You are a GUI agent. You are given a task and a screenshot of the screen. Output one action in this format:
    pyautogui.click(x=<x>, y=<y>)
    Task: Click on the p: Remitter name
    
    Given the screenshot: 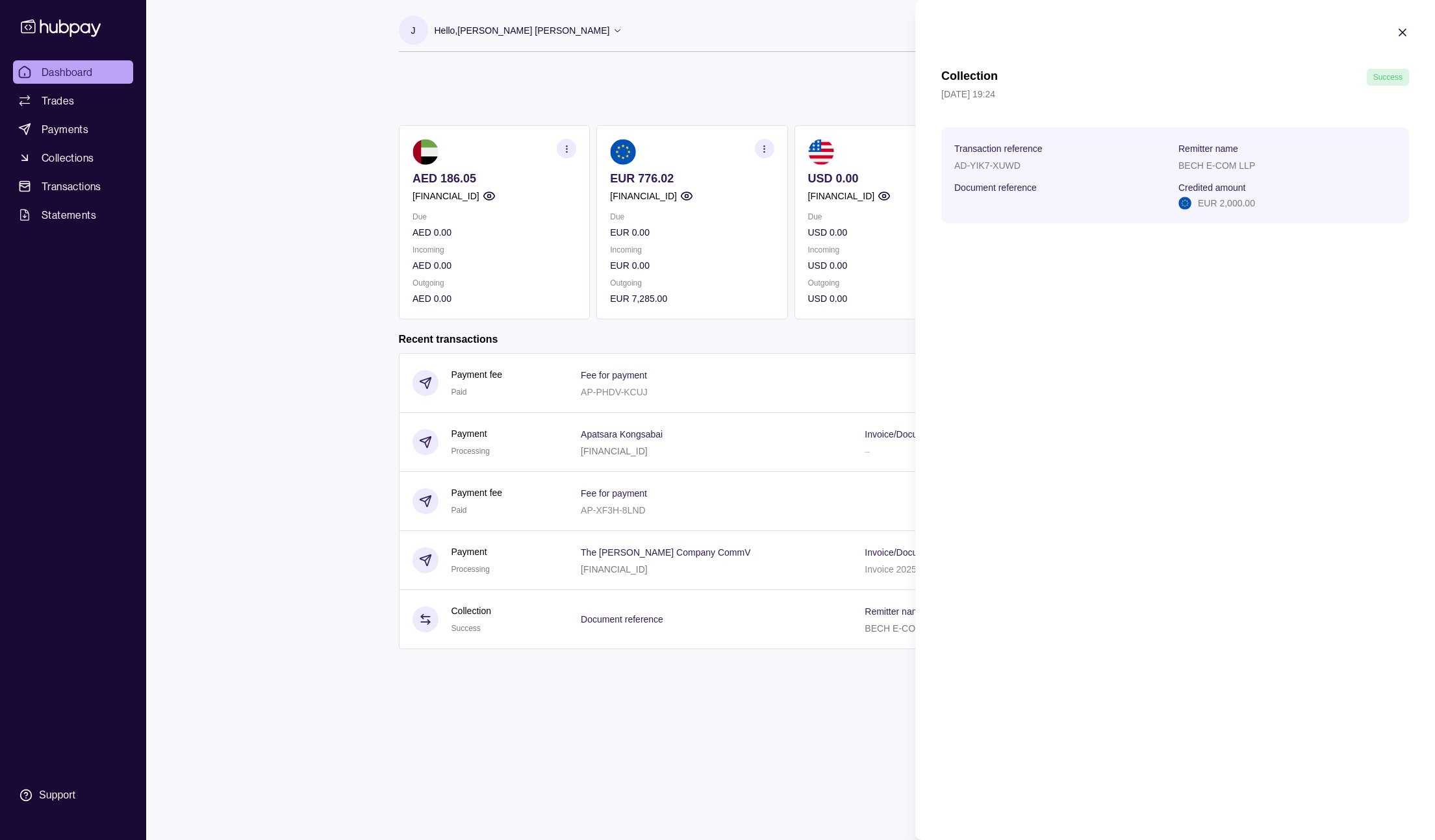 What is the action you would take?
    pyautogui.click(x=1208, y=149)
    